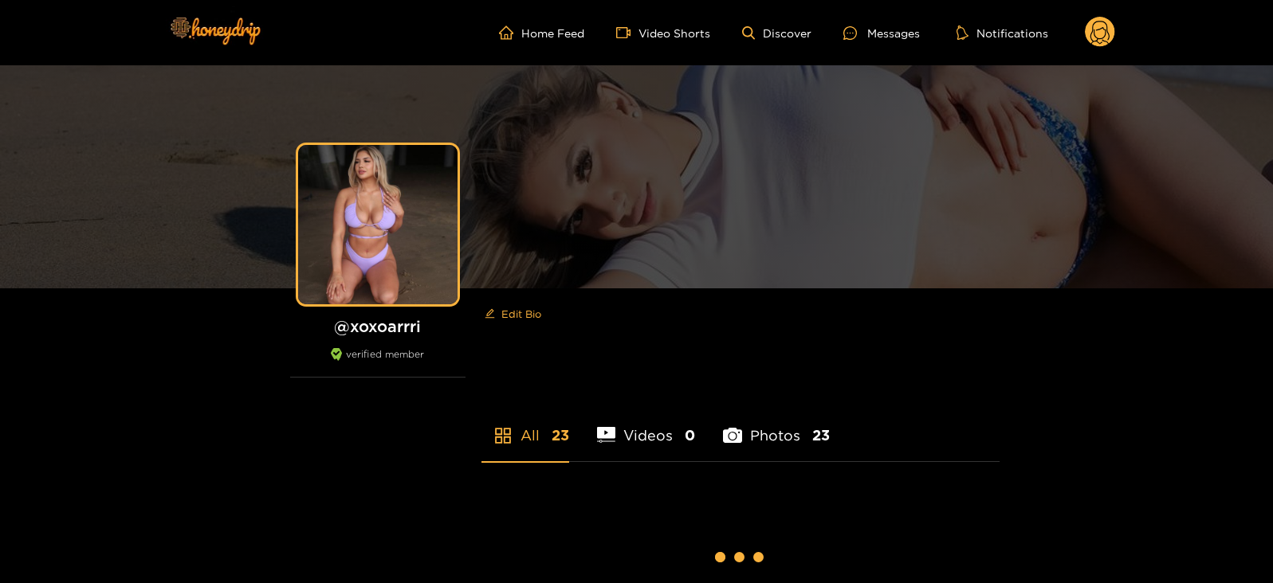 The width and height of the screenshot is (1273, 583). What do you see at coordinates (378, 326) in the screenshot?
I see `h1: @ xoxoarrri` at bounding box center [378, 326].